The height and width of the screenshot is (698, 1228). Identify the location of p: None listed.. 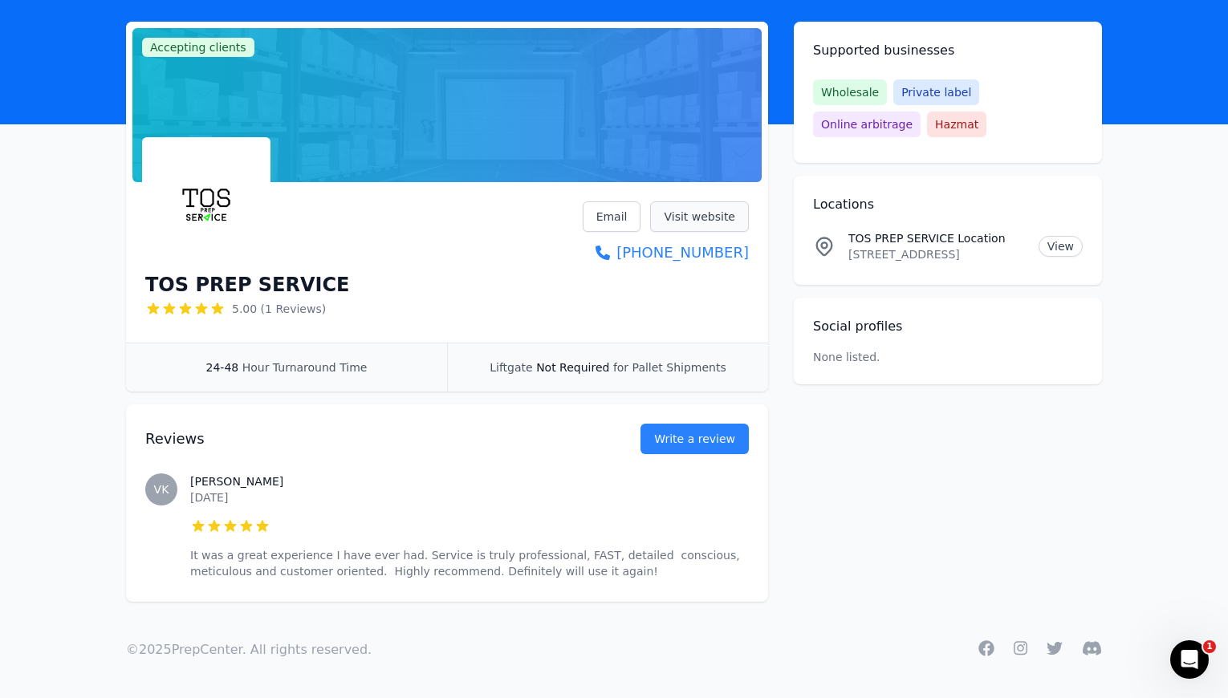
(846, 357).